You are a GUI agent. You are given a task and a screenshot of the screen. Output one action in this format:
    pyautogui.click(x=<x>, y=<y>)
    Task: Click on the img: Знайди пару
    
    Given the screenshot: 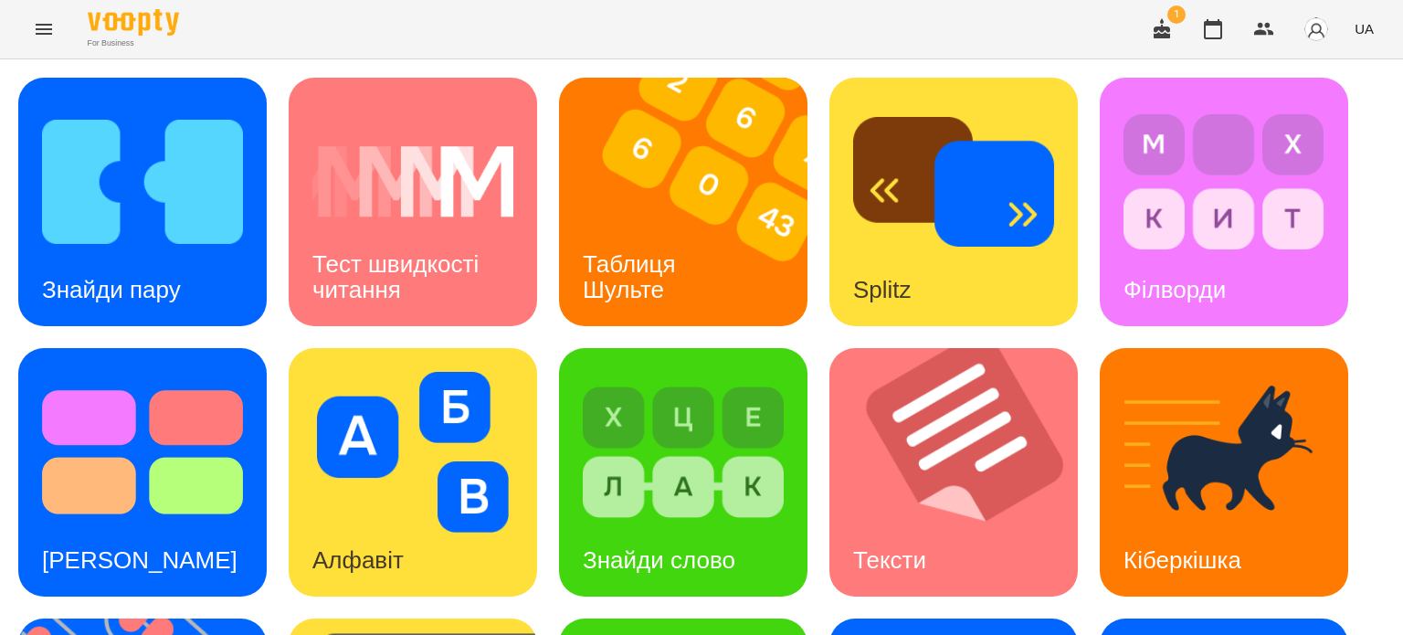 What is the action you would take?
    pyautogui.click(x=142, y=182)
    